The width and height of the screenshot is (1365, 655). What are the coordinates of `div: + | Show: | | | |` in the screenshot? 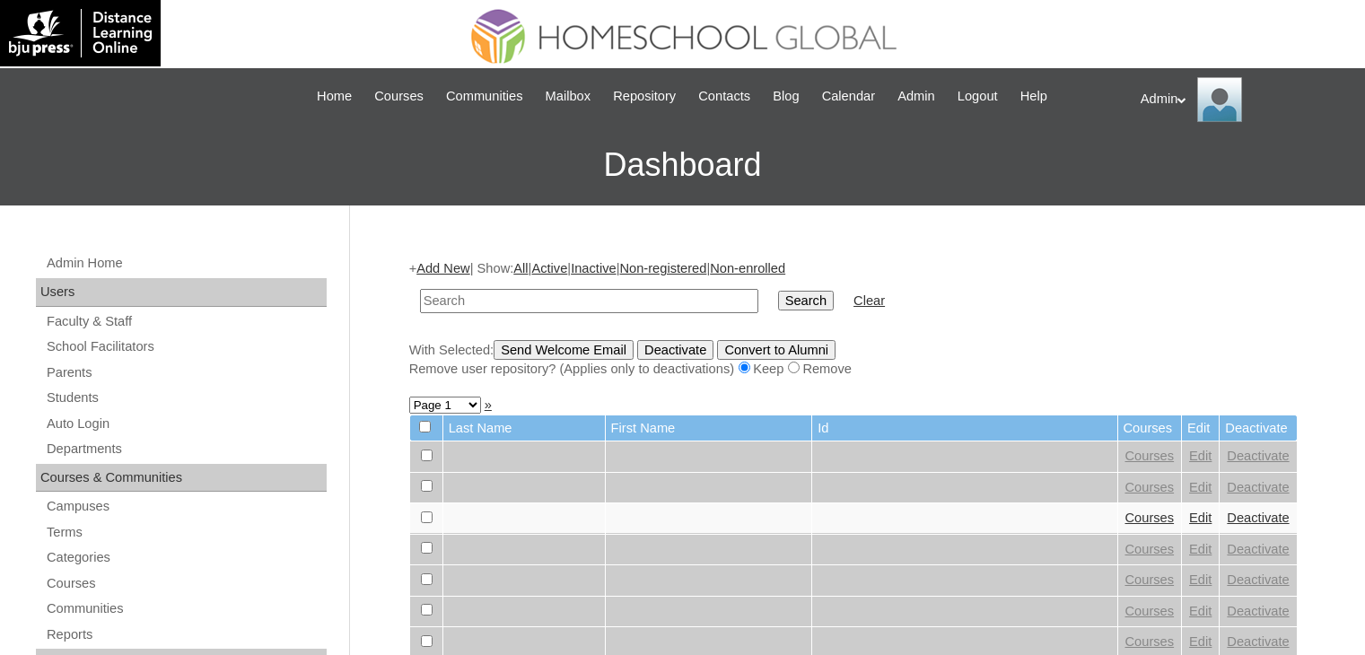 It's located at (854, 319).